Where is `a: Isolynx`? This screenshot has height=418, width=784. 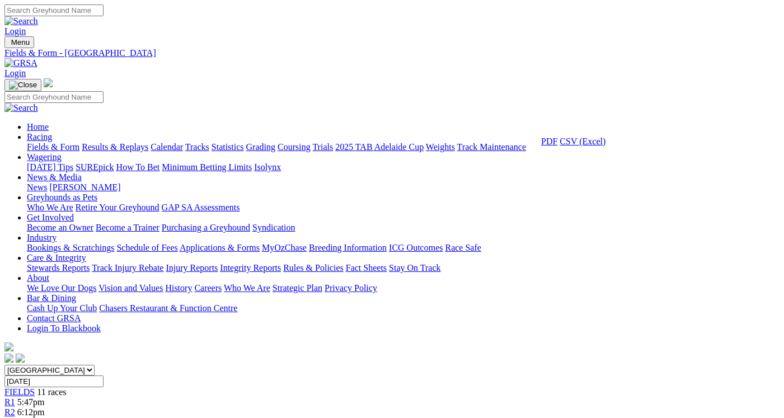
a: Isolynx is located at coordinates (268, 167).